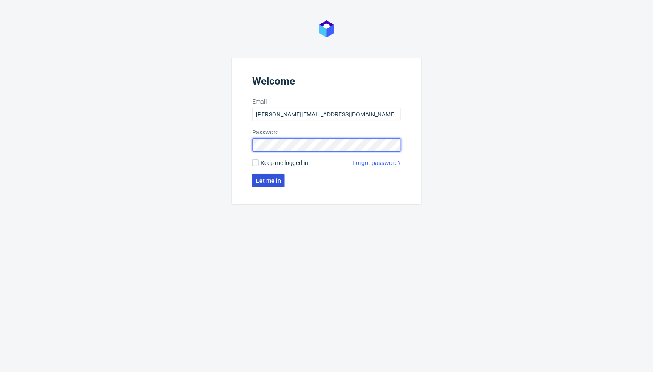 The height and width of the screenshot is (372, 653). What do you see at coordinates (326, 102) in the screenshot?
I see `label: Email` at bounding box center [326, 102].